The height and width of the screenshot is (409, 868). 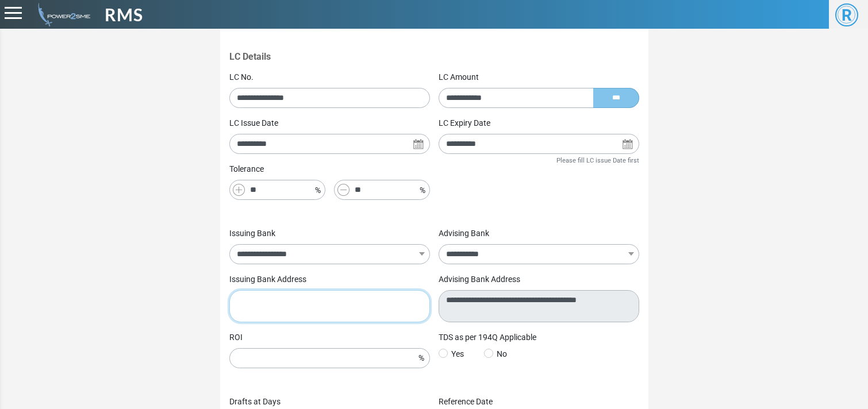 What do you see at coordinates (459, 77) in the screenshot?
I see `label: LC Amount` at bounding box center [459, 77].